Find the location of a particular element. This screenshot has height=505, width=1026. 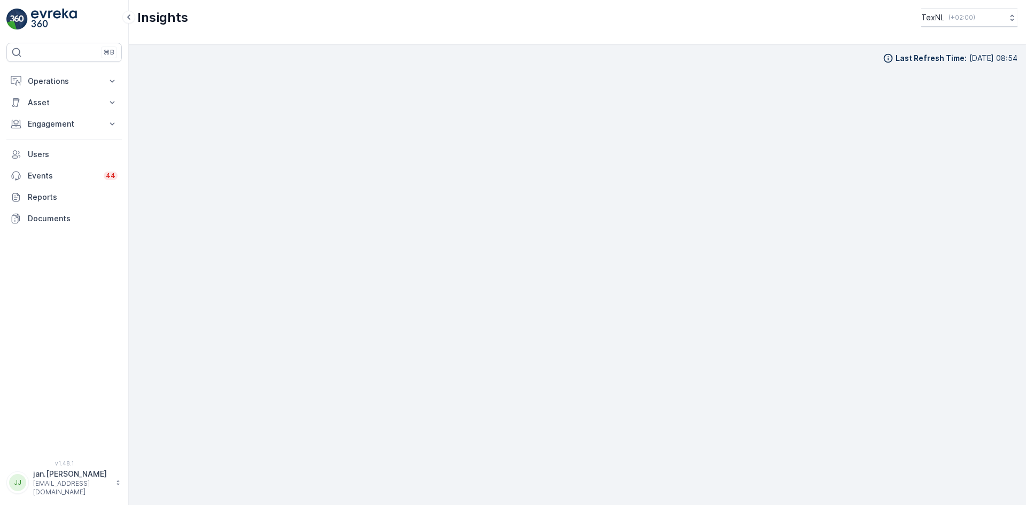

button: TexNL(+02:00) is located at coordinates (969, 18).